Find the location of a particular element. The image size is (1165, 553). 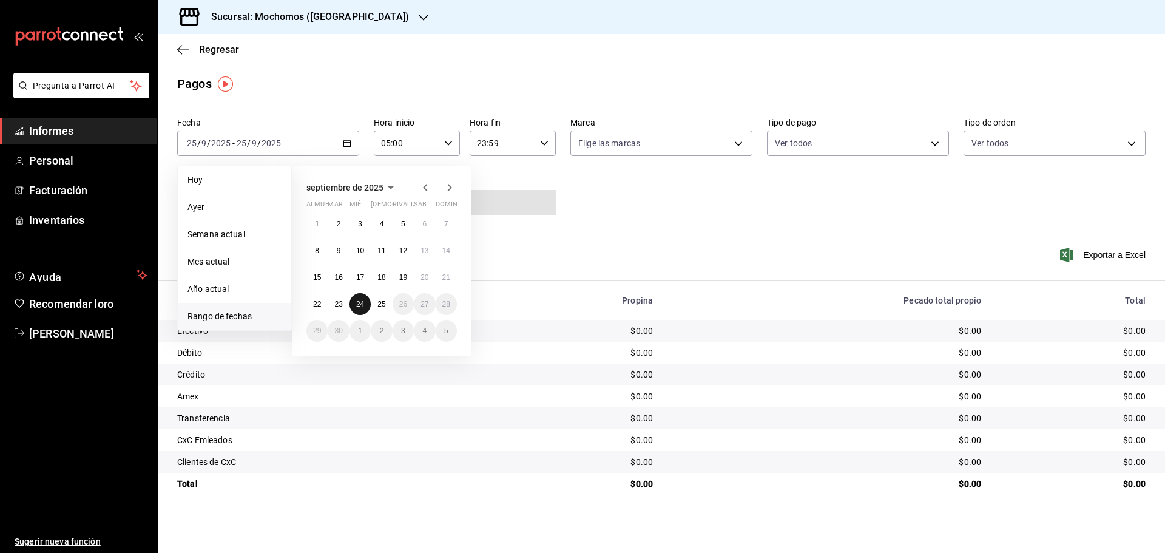

font: 24 is located at coordinates (360, 304).